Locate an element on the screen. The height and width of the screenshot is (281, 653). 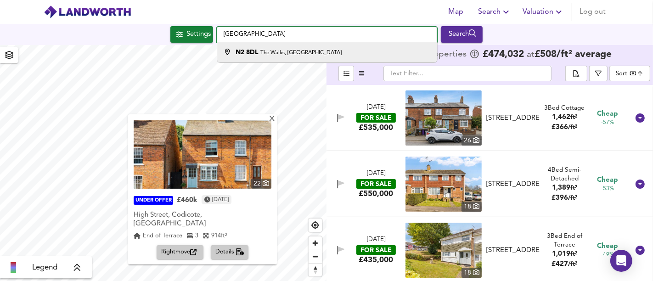
a: property thumbnail 22 is located at coordinates (203, 154).